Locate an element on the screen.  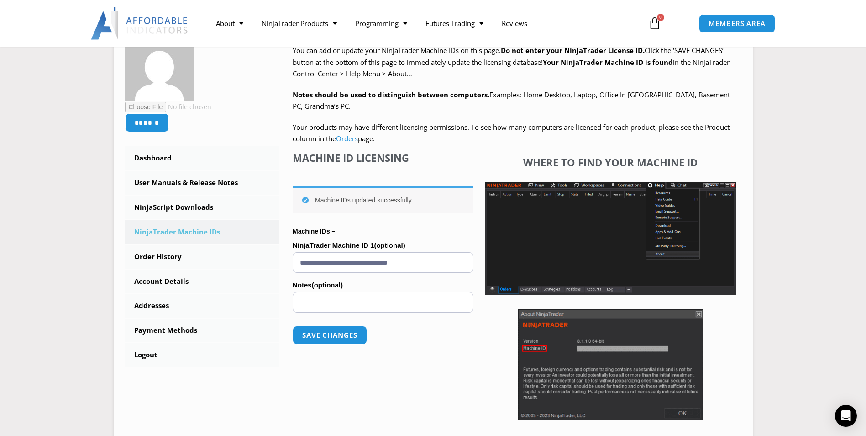
a: Logout is located at coordinates (202, 355).